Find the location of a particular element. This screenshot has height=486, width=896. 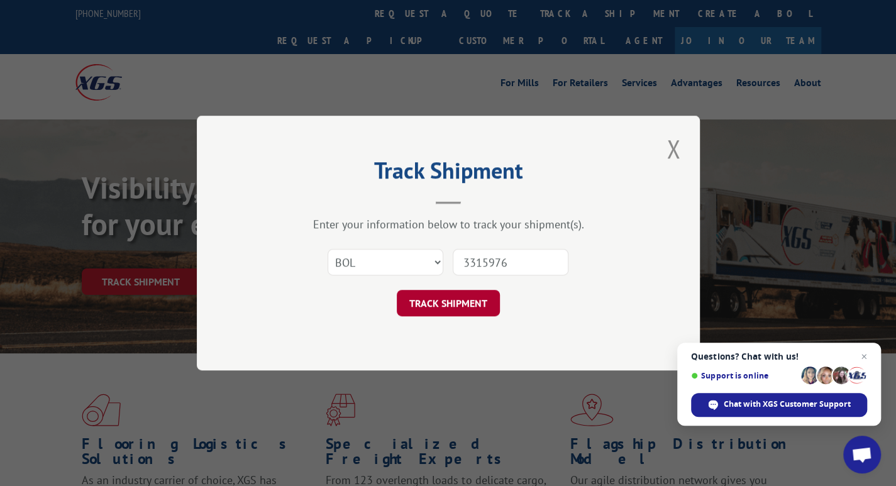

input: Number(s) is located at coordinates (510, 262).